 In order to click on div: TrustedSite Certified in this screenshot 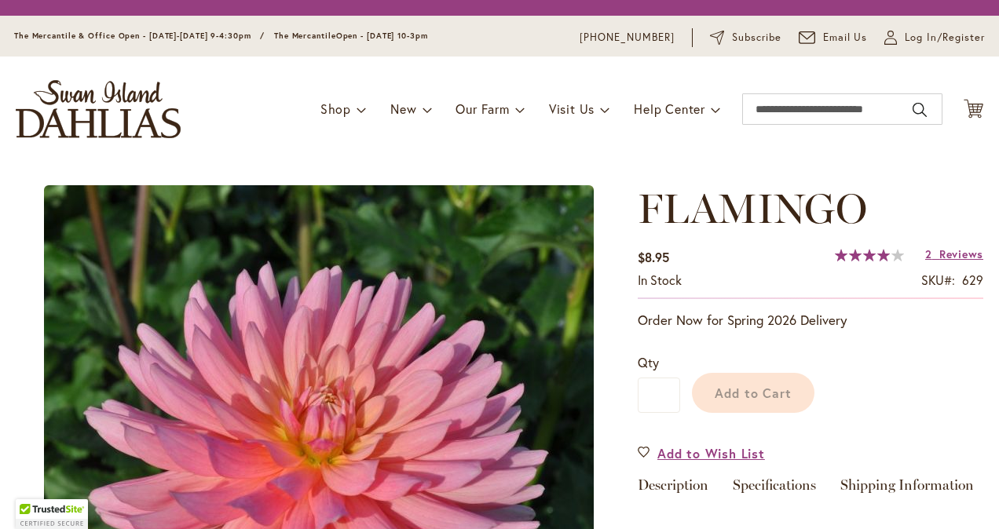, I will do `click(52, 514)`.